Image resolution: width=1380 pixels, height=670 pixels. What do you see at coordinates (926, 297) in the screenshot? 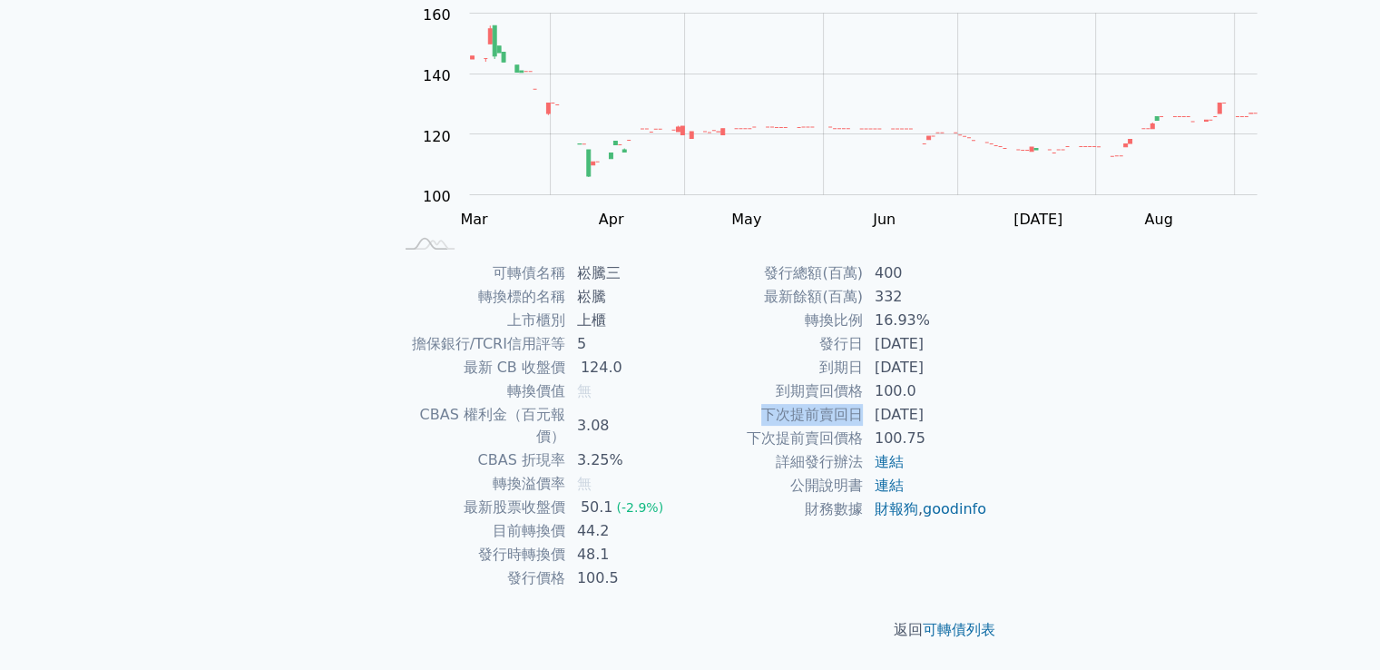
I see `td: 332` at bounding box center [926, 297].